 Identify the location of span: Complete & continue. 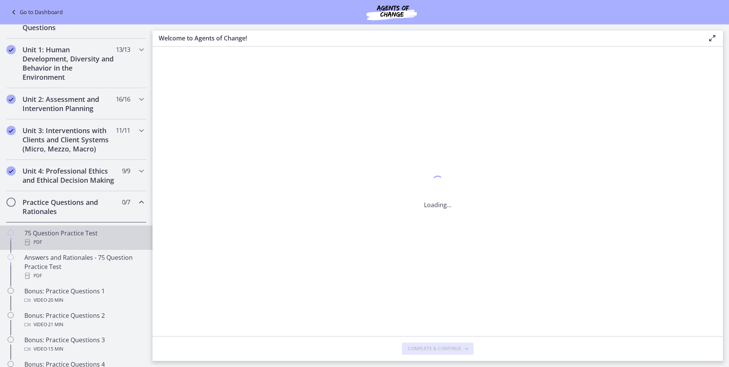
(435, 349).